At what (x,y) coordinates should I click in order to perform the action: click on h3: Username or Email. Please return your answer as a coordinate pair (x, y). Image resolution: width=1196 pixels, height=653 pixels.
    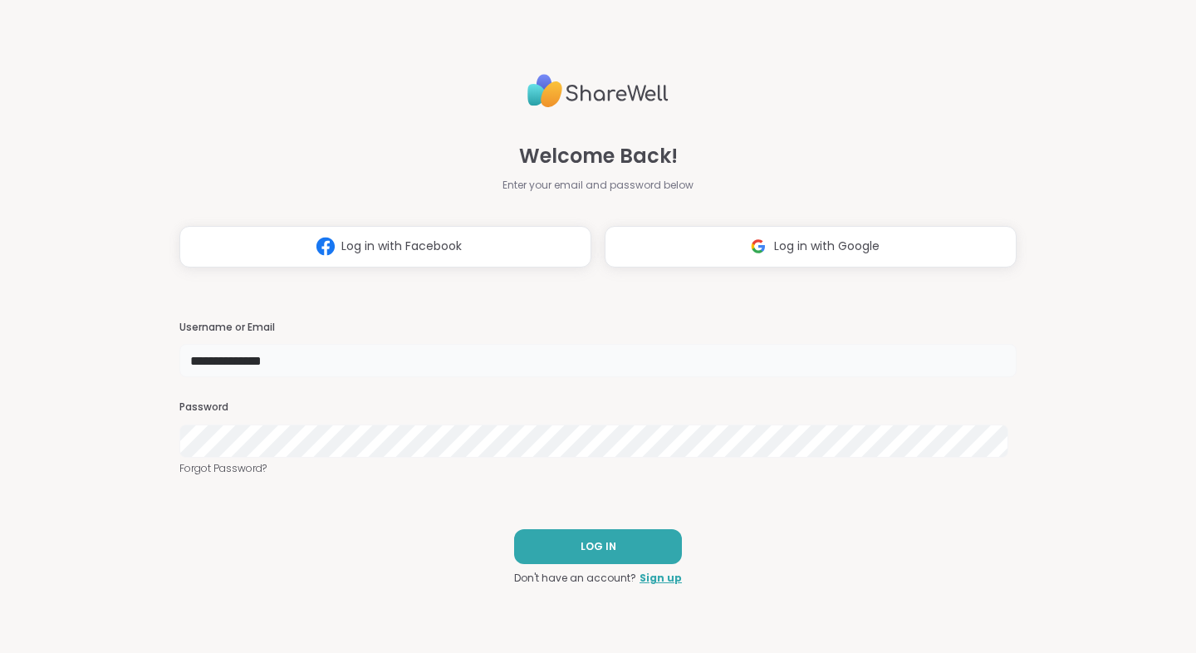
    Looking at the image, I should click on (598, 327).